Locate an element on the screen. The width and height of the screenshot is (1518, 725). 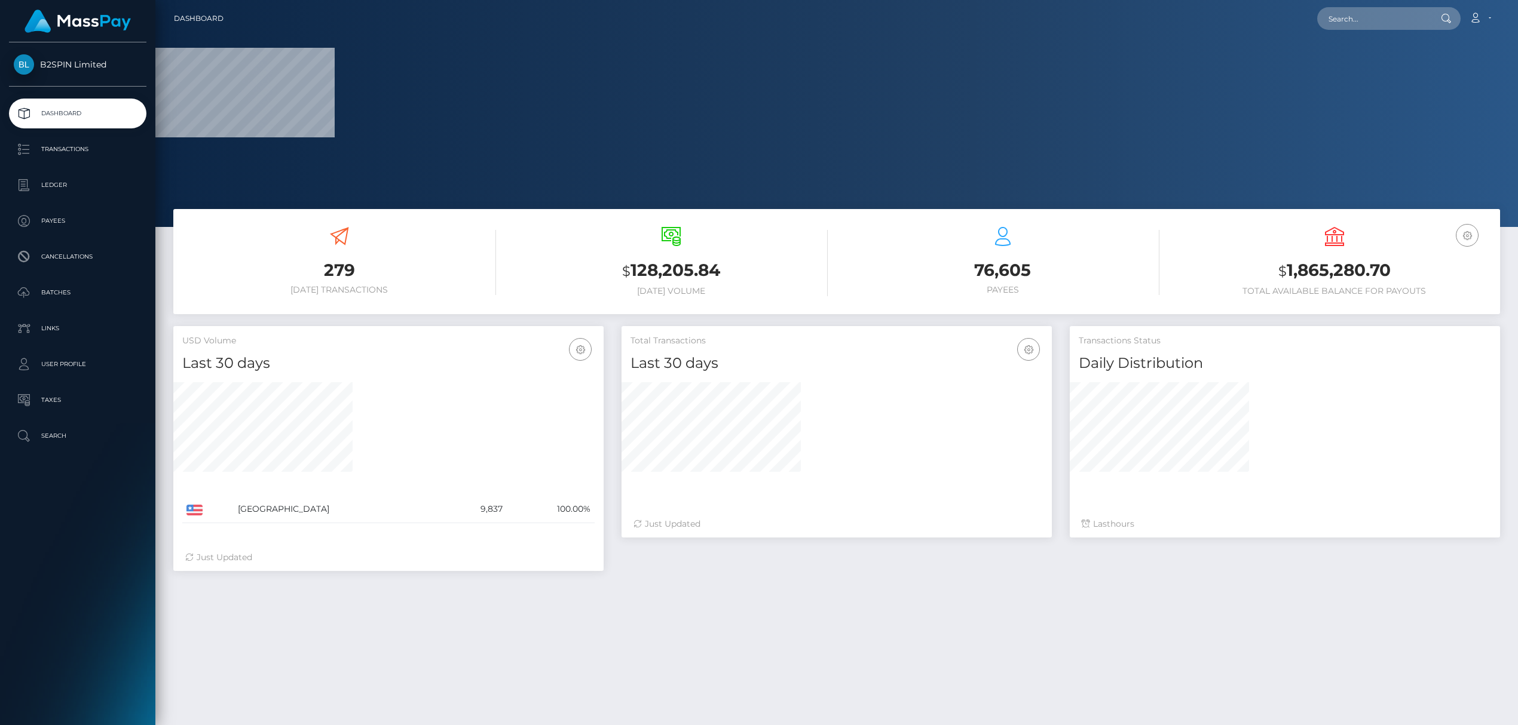
img: MassPay Logo is located at coordinates (78, 21).